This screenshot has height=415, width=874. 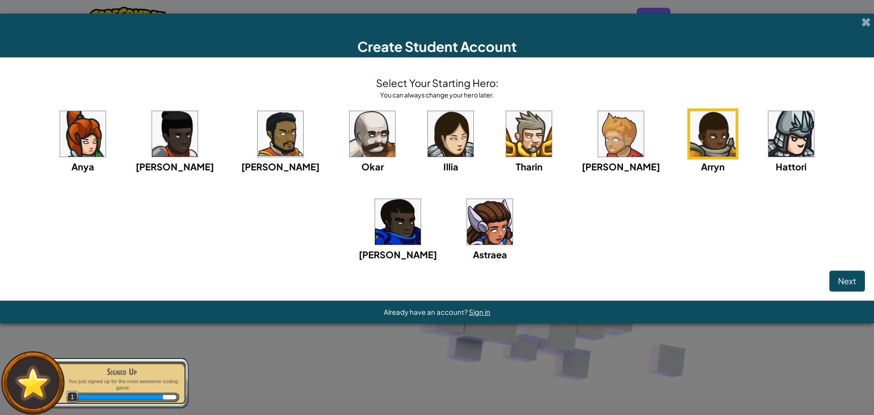 I want to click on span: Arryn, so click(x=713, y=166).